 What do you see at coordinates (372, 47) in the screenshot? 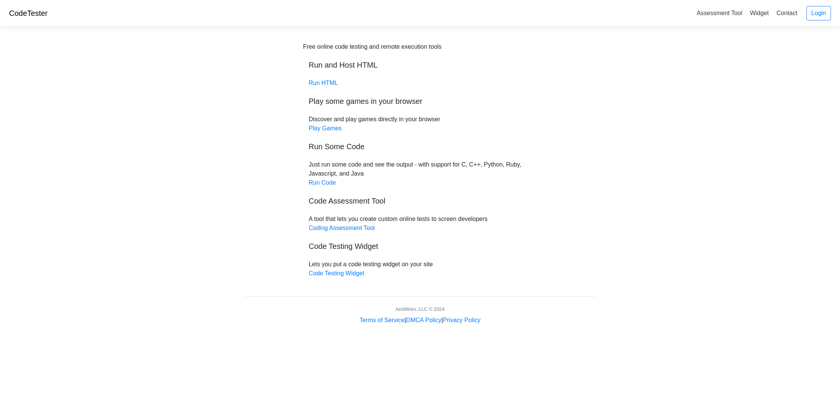
I see `div: Free online code testing and remote execution tools` at bounding box center [372, 47].